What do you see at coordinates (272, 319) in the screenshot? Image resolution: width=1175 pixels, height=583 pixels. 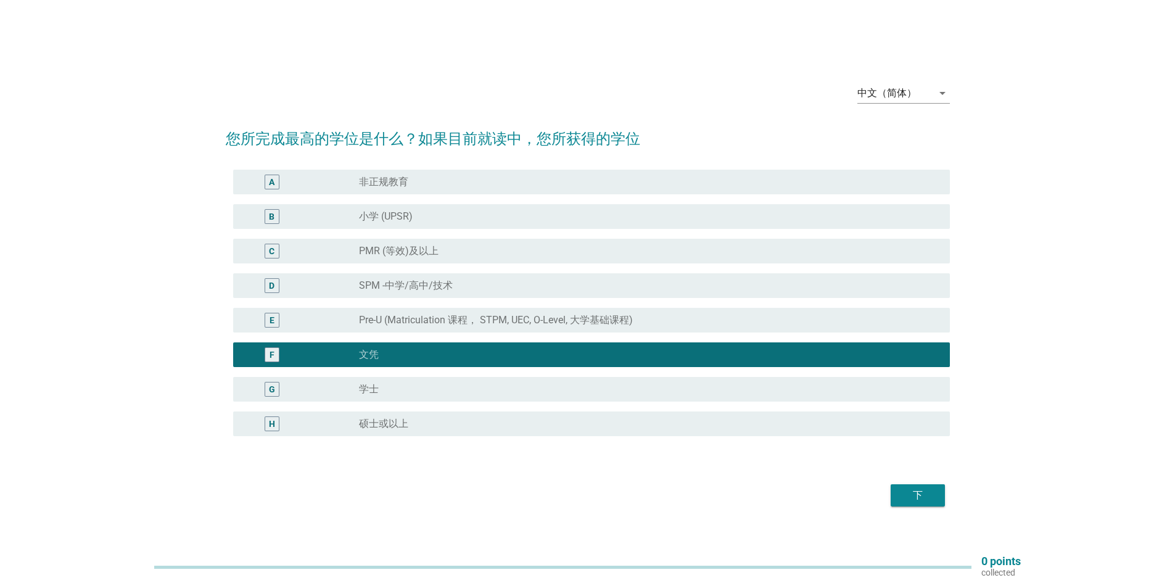 I see `div: E` at bounding box center [272, 319].